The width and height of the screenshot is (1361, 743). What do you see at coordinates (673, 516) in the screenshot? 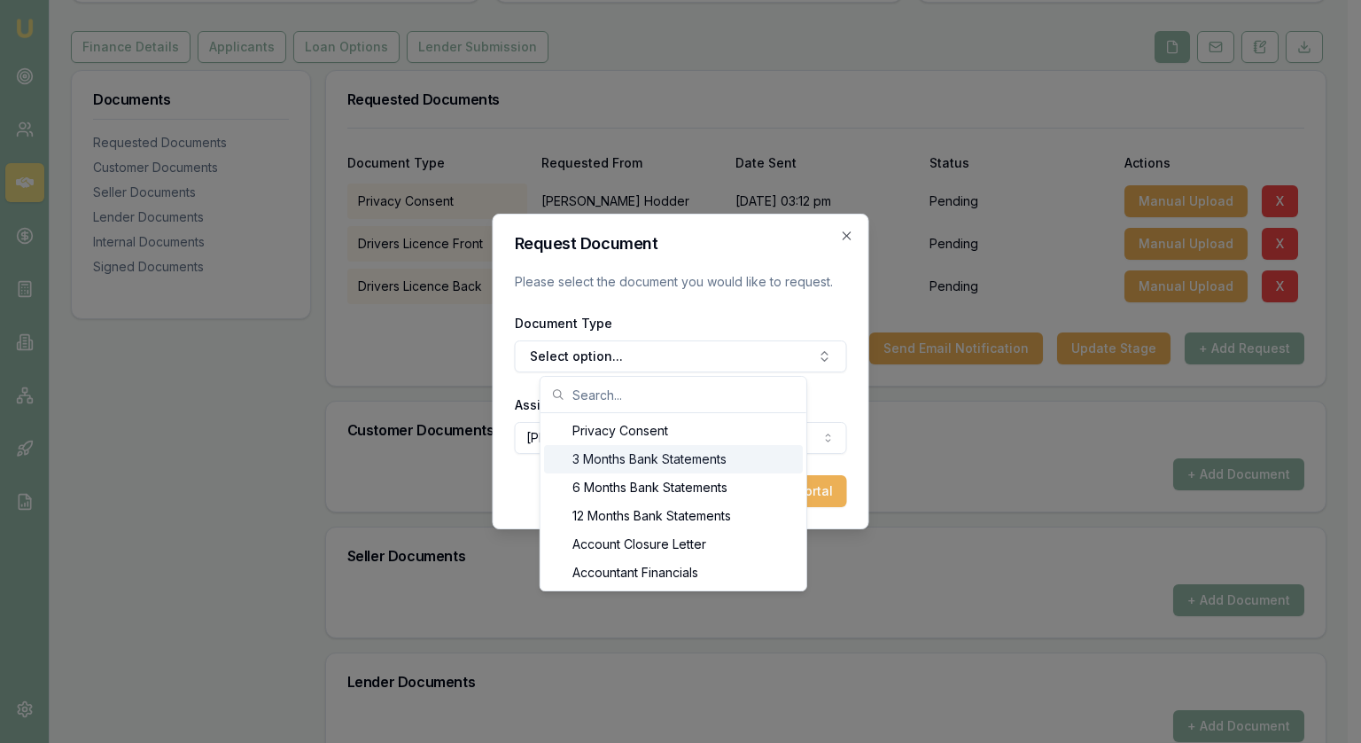
I see `div: 12 Months Bank Statements` at bounding box center [673, 516].